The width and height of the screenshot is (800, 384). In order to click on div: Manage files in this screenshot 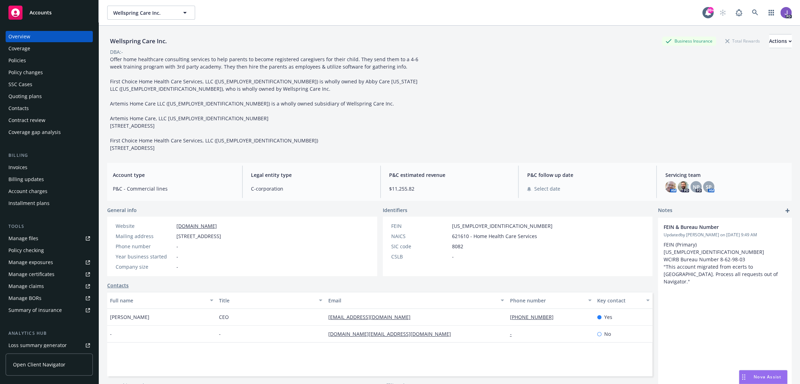, I will do `click(23, 238)`.